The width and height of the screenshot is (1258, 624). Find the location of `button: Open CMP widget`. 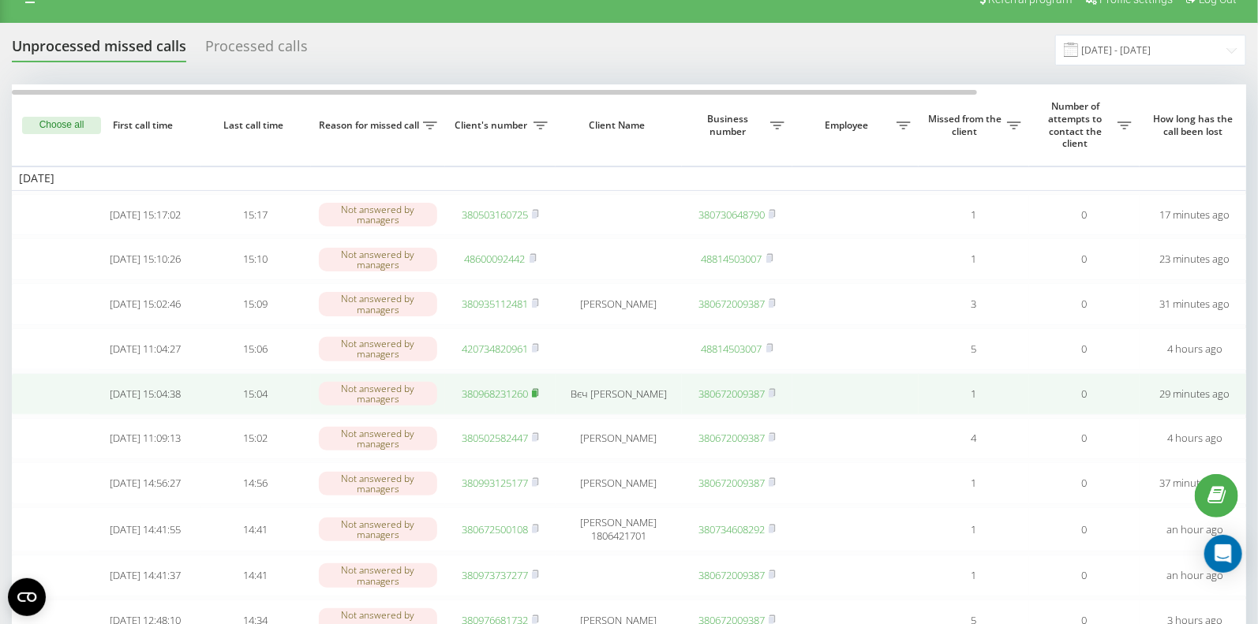

button: Open CMP widget is located at coordinates (27, 598).